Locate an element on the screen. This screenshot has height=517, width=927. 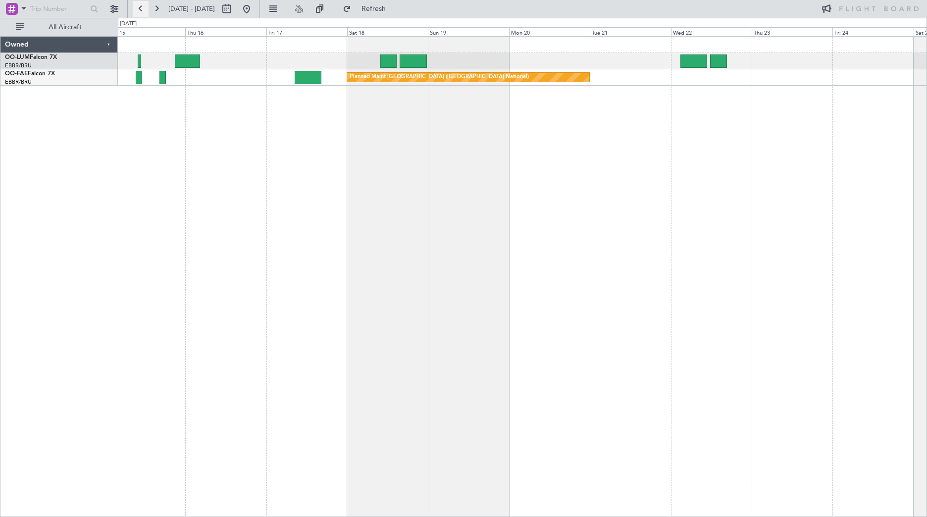
div: Fri 17 is located at coordinates (306, 32).